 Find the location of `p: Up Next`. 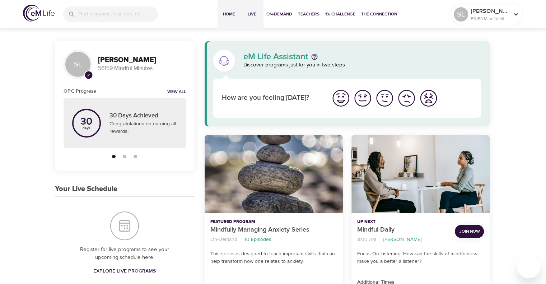

p: Up Next is located at coordinates (403, 222).